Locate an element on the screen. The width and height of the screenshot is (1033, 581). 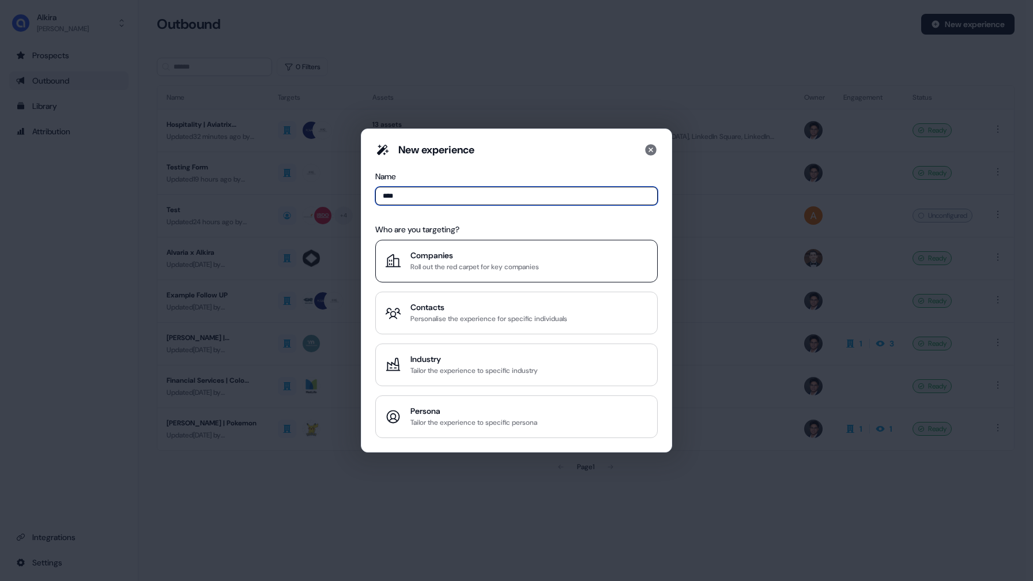
div: Name is located at coordinates (517, 176).